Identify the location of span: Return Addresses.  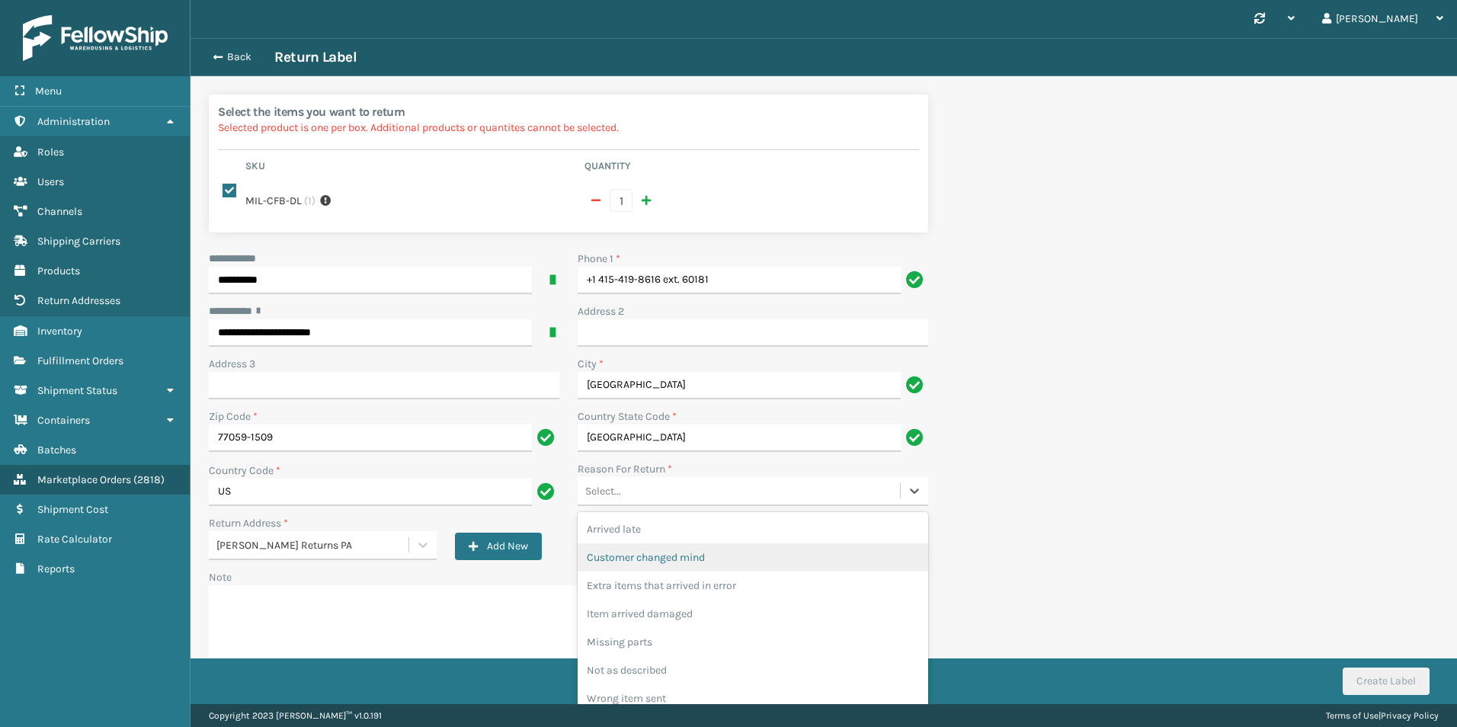
(78, 300).